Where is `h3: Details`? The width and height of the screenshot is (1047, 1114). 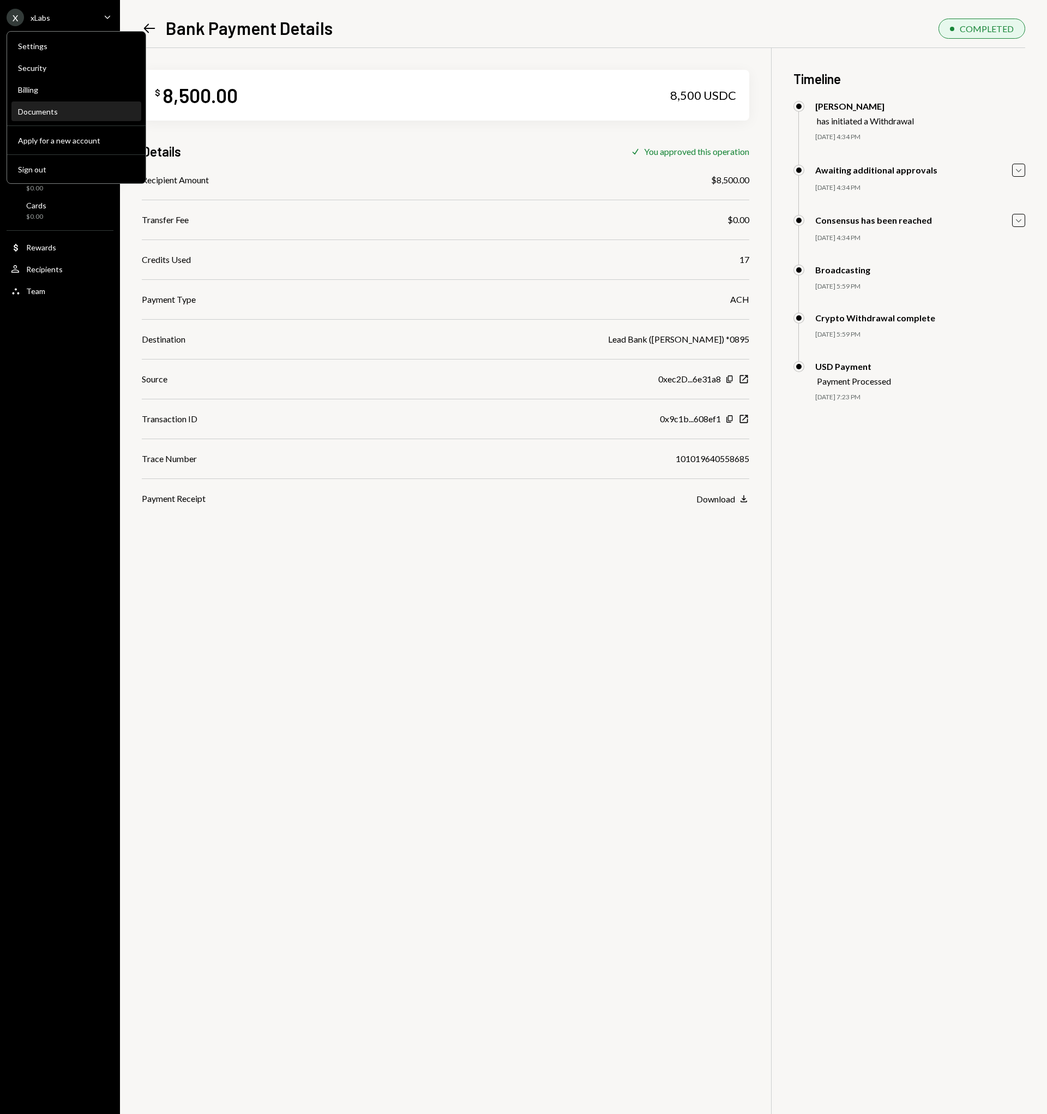
h3: Details is located at coordinates (161, 151).